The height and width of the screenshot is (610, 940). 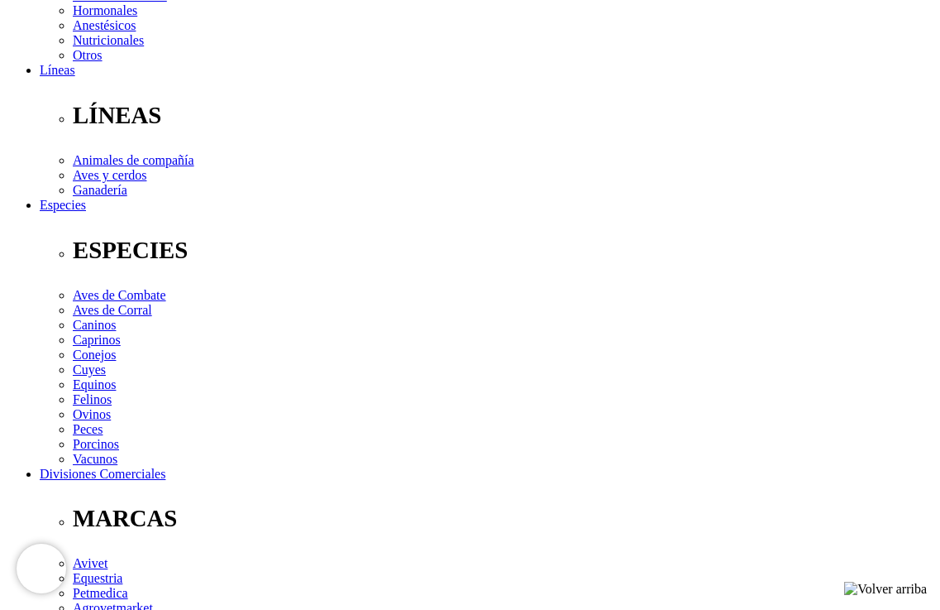 What do you see at coordinates (100, 189) in the screenshot?
I see `a: Ganadería` at bounding box center [100, 189].